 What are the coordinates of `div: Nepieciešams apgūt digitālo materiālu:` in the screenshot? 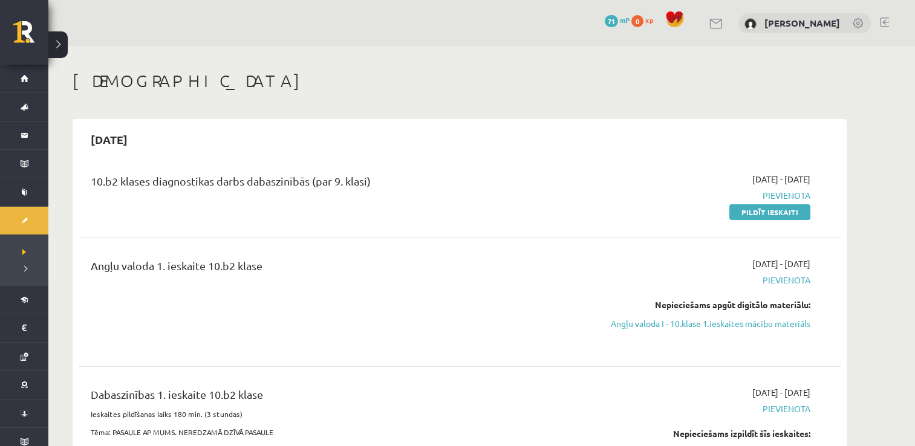 It's located at (696, 305).